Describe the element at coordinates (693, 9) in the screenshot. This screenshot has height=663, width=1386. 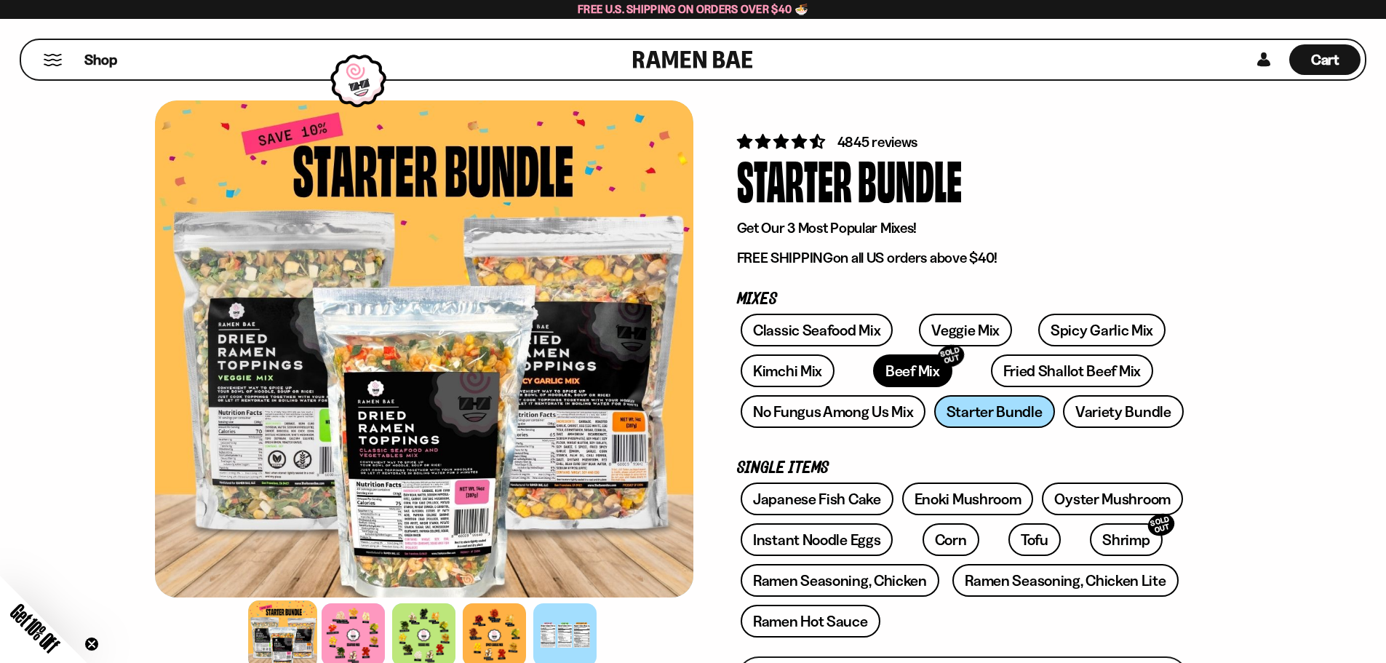
I see `span: Free U.S. Shipping on Orders over $40 🍜` at that location.